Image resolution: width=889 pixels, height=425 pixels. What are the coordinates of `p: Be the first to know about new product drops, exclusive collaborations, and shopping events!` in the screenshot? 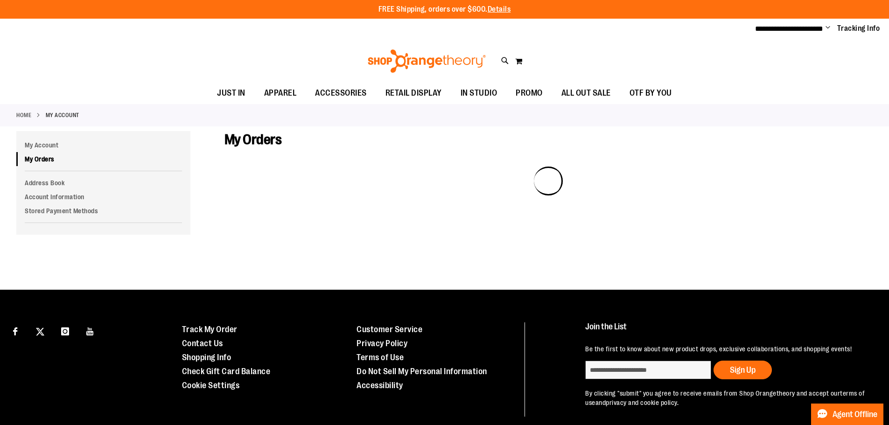 It's located at (726, 349).